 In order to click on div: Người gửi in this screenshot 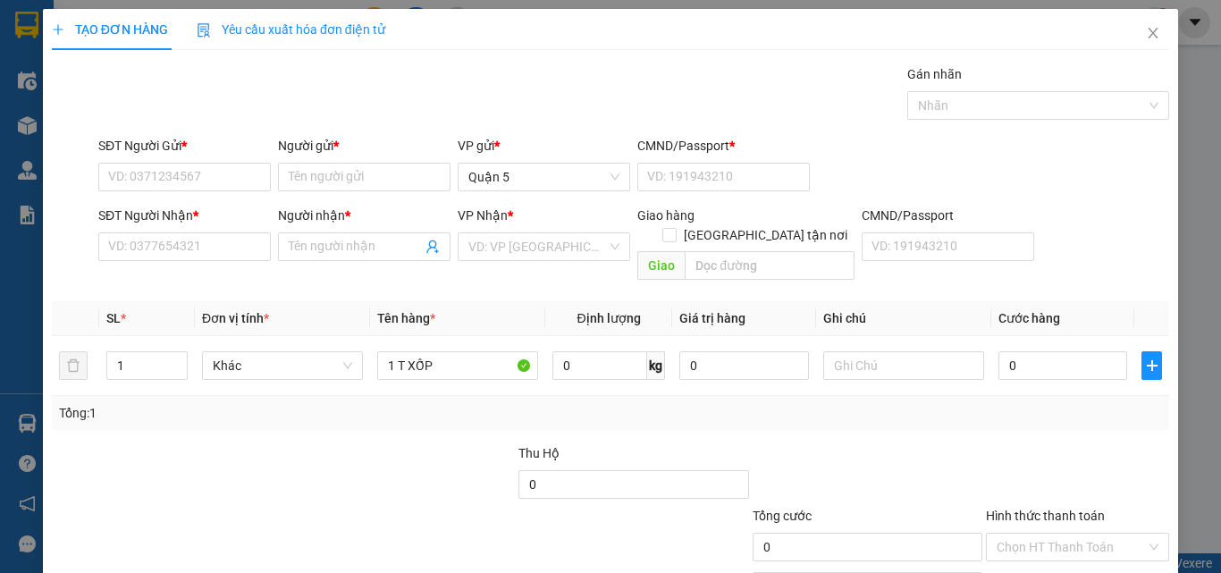, I will do `click(364, 146)`.